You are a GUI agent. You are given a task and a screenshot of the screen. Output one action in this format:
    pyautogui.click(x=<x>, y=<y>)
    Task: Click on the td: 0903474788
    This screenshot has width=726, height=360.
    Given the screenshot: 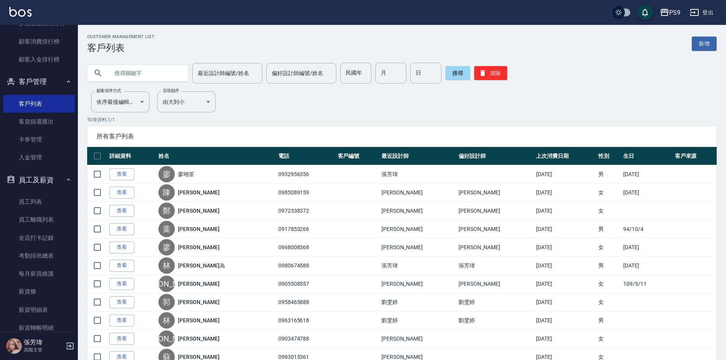 What is the action you would take?
    pyautogui.click(x=306, y=339)
    